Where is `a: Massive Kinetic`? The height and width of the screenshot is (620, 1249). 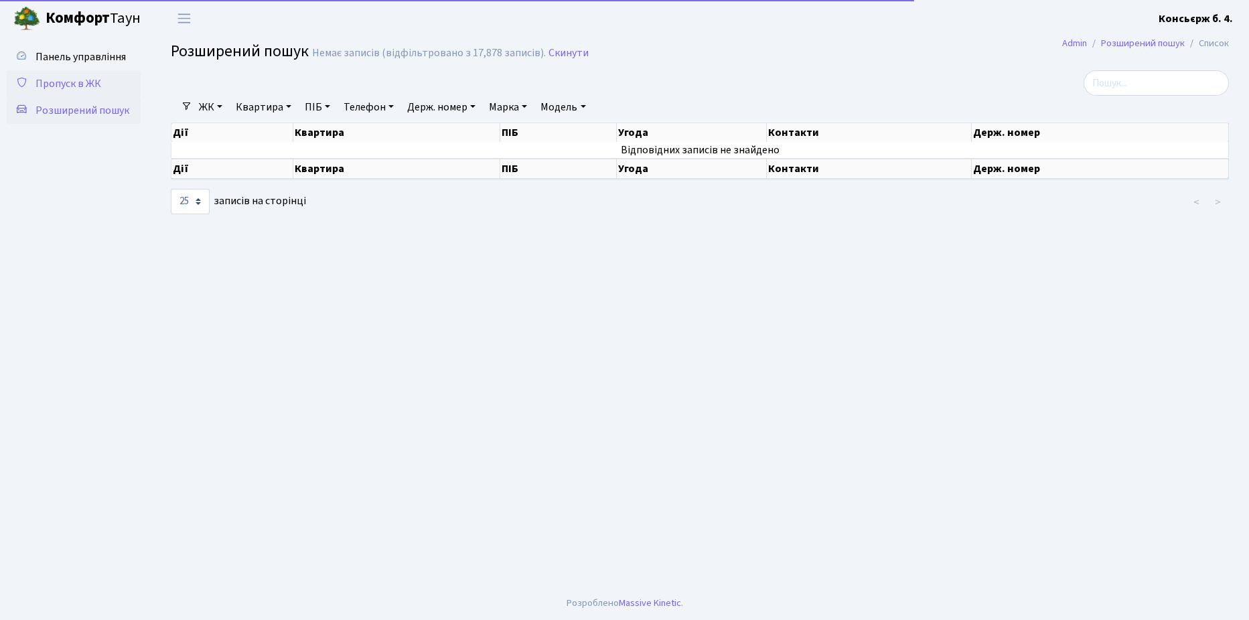
a: Massive Kinetic is located at coordinates (650, 603).